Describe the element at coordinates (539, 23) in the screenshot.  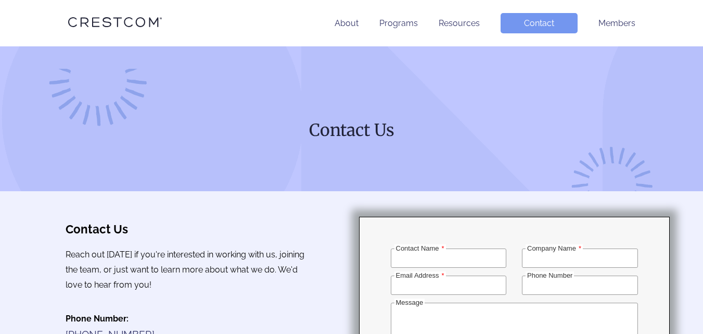
I see `a: Contact` at that location.